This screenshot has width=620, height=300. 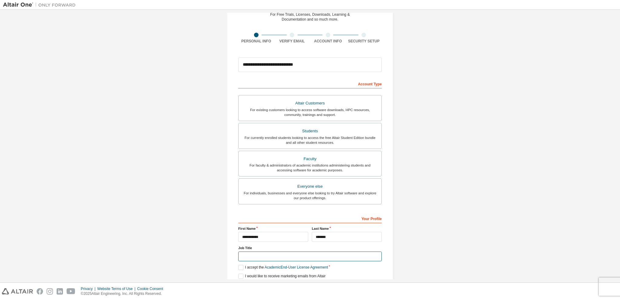 I want to click on a: Academic End-User License Agreement, so click(x=296, y=267).